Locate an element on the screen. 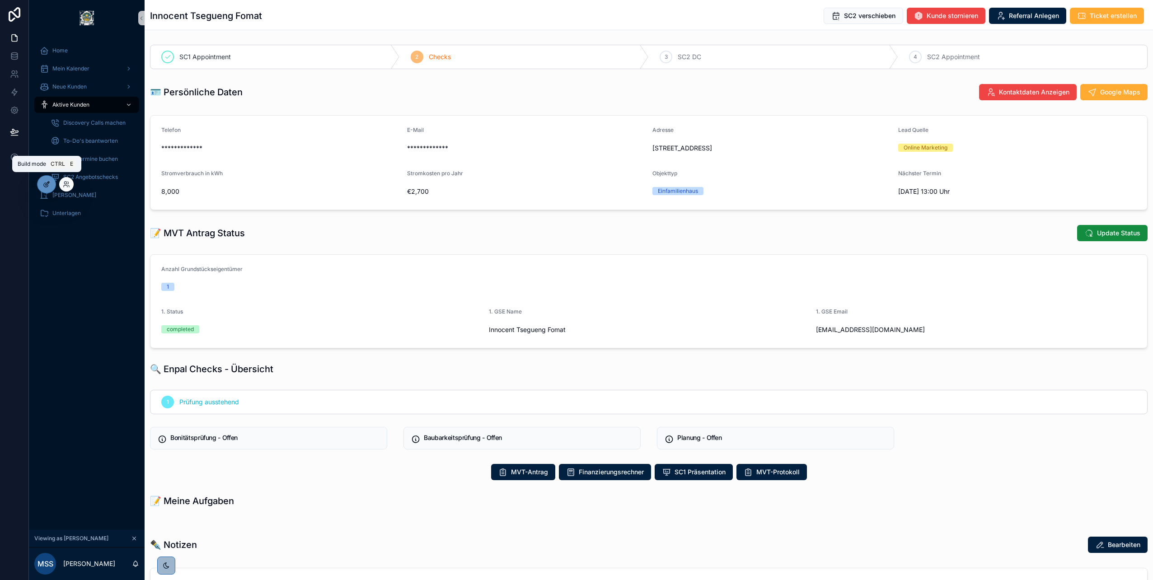 The height and width of the screenshot is (580, 1153). img: App logo is located at coordinates (87, 18).